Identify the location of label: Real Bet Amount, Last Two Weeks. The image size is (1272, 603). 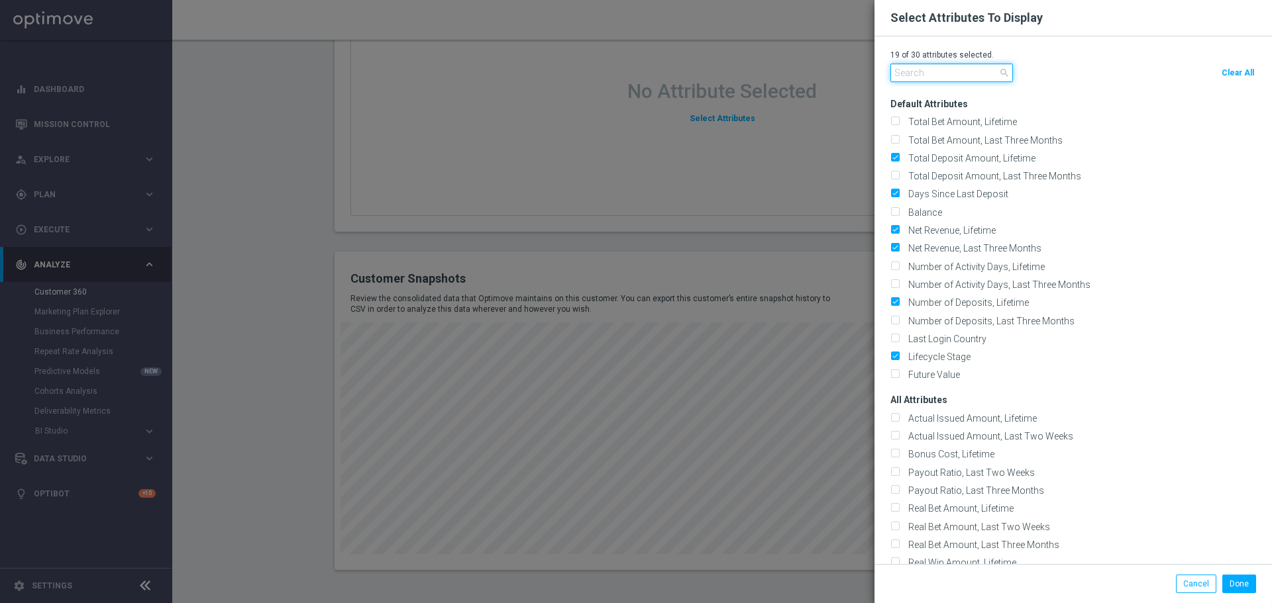
(976, 527).